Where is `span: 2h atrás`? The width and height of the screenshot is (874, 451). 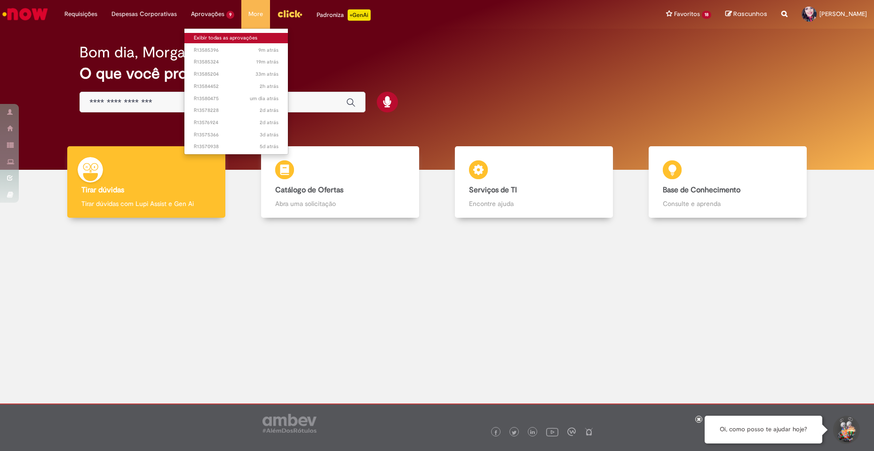 span: 2h atrás is located at coordinates (269, 86).